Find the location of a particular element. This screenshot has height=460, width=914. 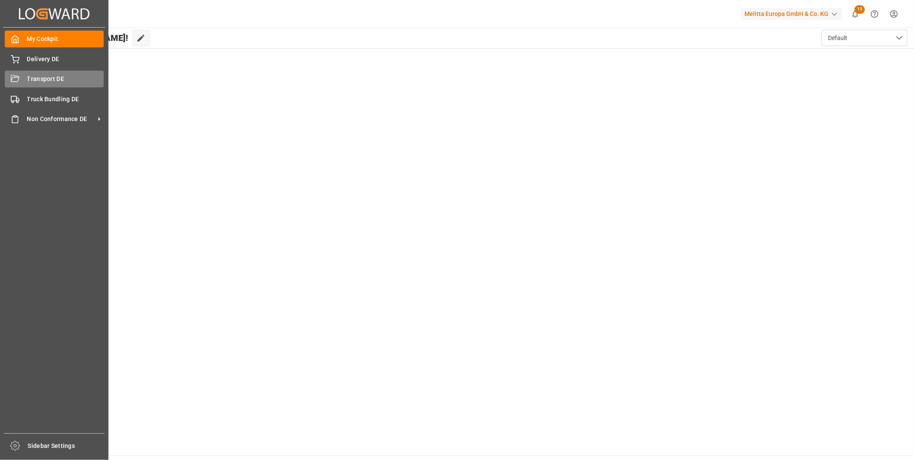

a: Truck Bundling DE is located at coordinates (54, 99).